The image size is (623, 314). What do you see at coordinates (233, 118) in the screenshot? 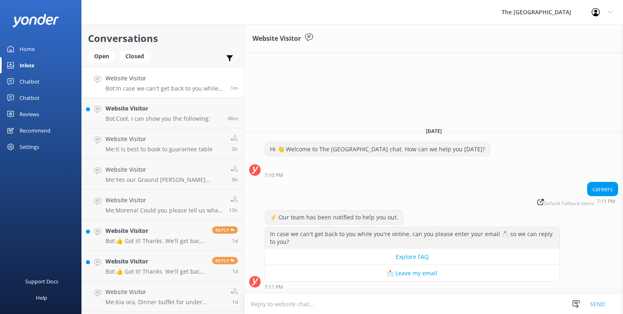
I see `span: Sep 13 2025 06:24pm (UTC +12:00) Pacific/Auckland` at bounding box center [233, 118].